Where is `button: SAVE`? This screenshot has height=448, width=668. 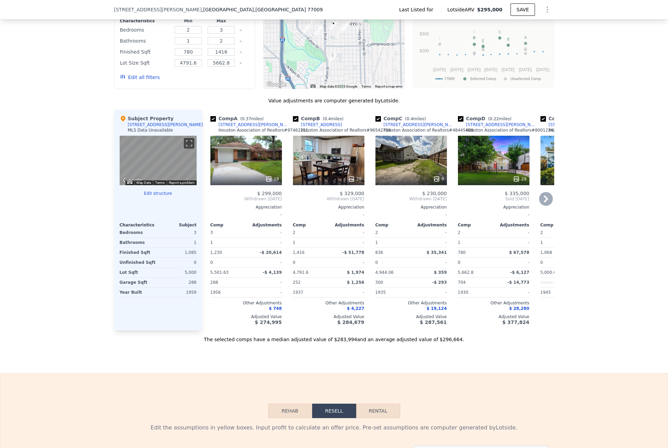 button: SAVE is located at coordinates (522, 10).